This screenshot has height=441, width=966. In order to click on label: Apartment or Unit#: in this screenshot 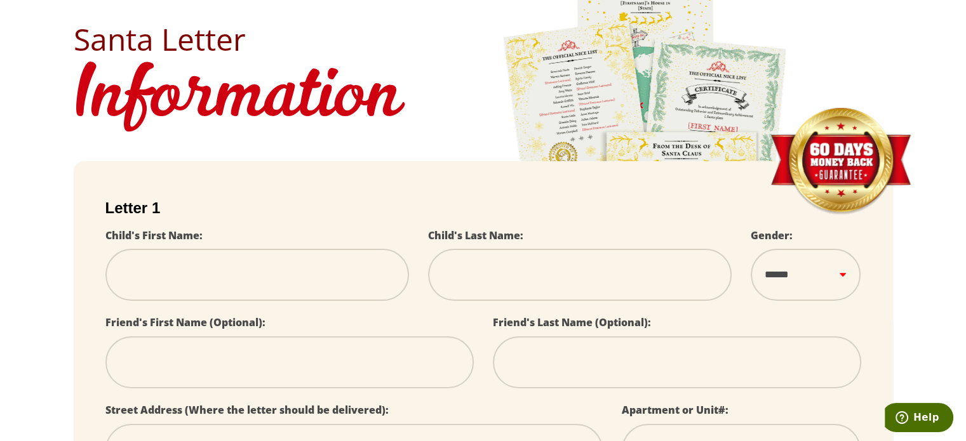, I will do `click(675, 410)`.